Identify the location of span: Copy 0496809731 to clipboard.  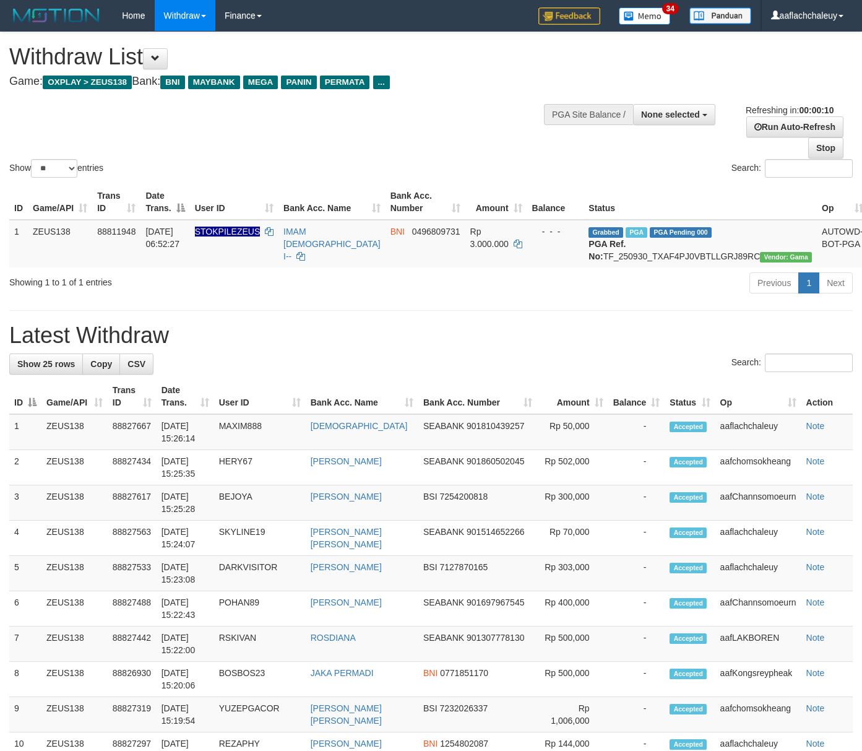
(436, 231).